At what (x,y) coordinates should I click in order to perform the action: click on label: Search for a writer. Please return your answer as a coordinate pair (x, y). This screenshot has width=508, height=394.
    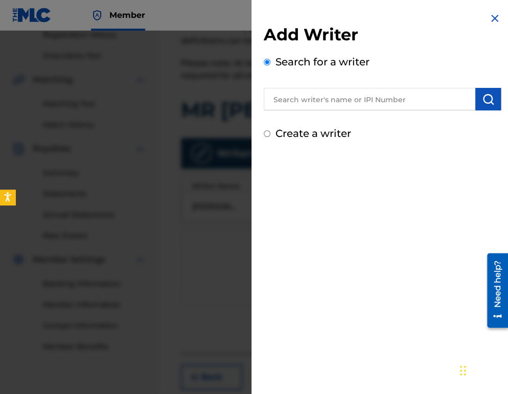
    Looking at the image, I should click on (323, 62).